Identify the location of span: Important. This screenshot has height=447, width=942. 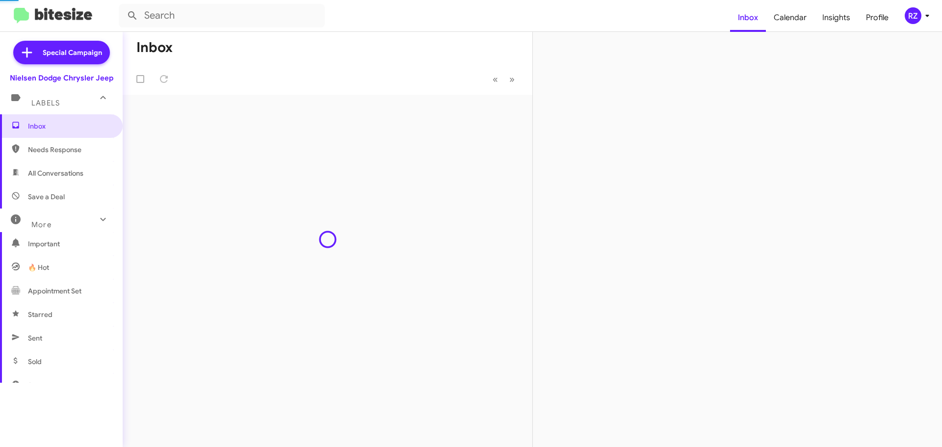
(70, 244).